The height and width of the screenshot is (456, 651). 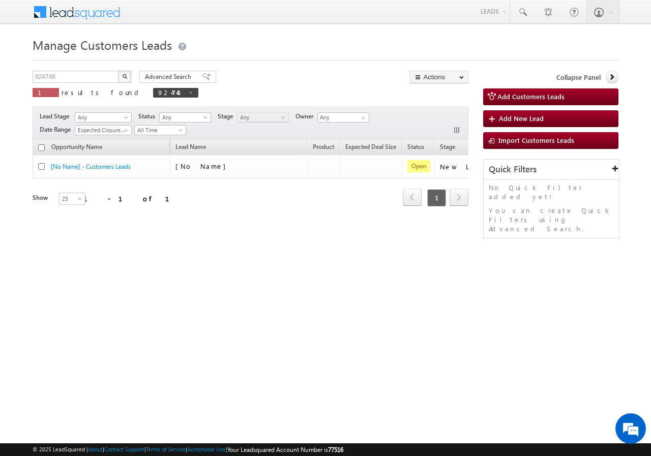 What do you see at coordinates (578, 77) in the screenshot?
I see `span: Collapse Panel` at bounding box center [578, 77].